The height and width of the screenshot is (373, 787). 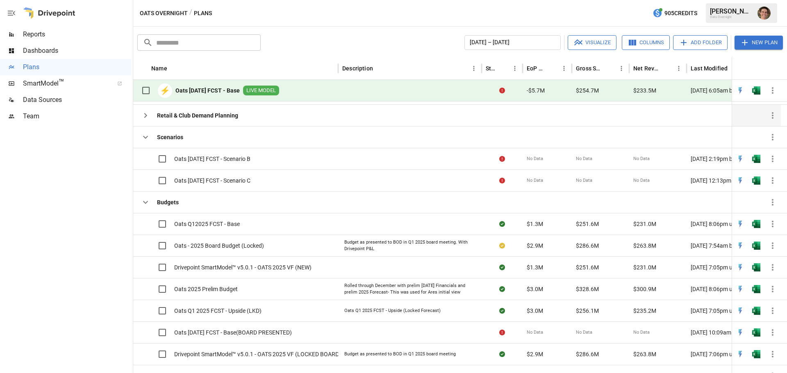 What do you see at coordinates (645, 289) in the screenshot?
I see `span: $300.9M` at bounding box center [645, 289].